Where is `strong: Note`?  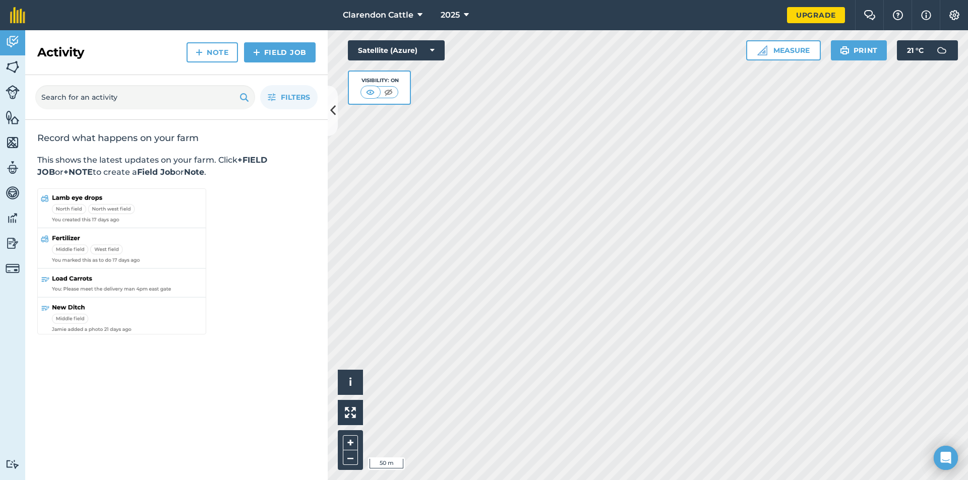
strong: Note is located at coordinates (194, 172).